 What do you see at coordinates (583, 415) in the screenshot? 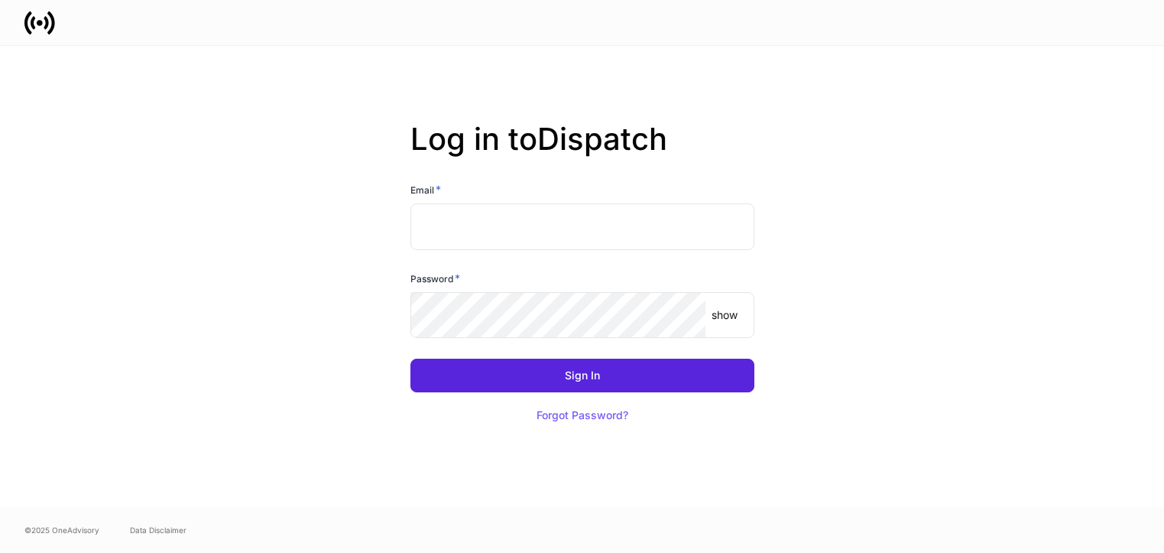
I see `div: Forgot Password?` at bounding box center [583, 415].